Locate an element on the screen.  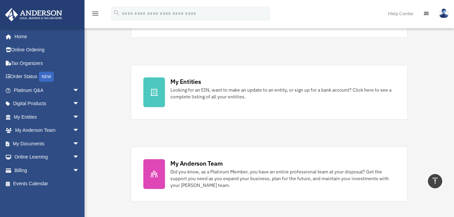
img: User Pic is located at coordinates (444, 13).